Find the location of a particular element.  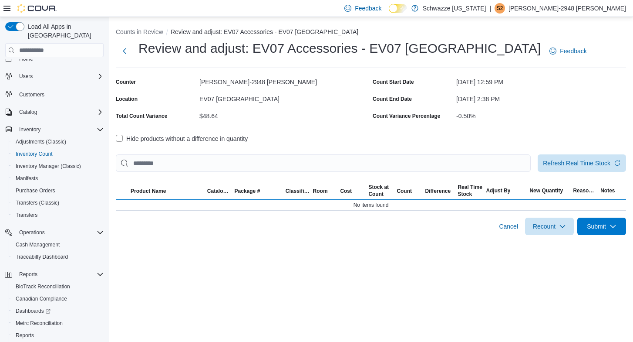

button: Inventory Manager (Classic) is located at coordinates (58, 166).